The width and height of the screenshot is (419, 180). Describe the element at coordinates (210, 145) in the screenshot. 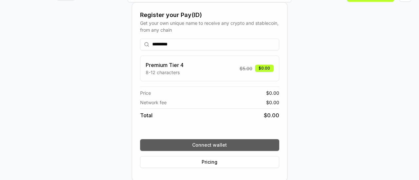

I see `button: Connect wallet` at that location.